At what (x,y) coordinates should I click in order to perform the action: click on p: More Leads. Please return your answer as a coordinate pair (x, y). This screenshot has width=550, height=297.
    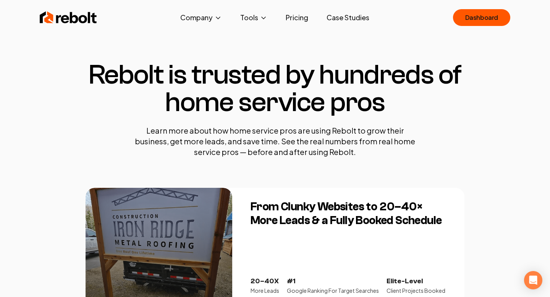
    Looking at the image, I should click on (265, 290).